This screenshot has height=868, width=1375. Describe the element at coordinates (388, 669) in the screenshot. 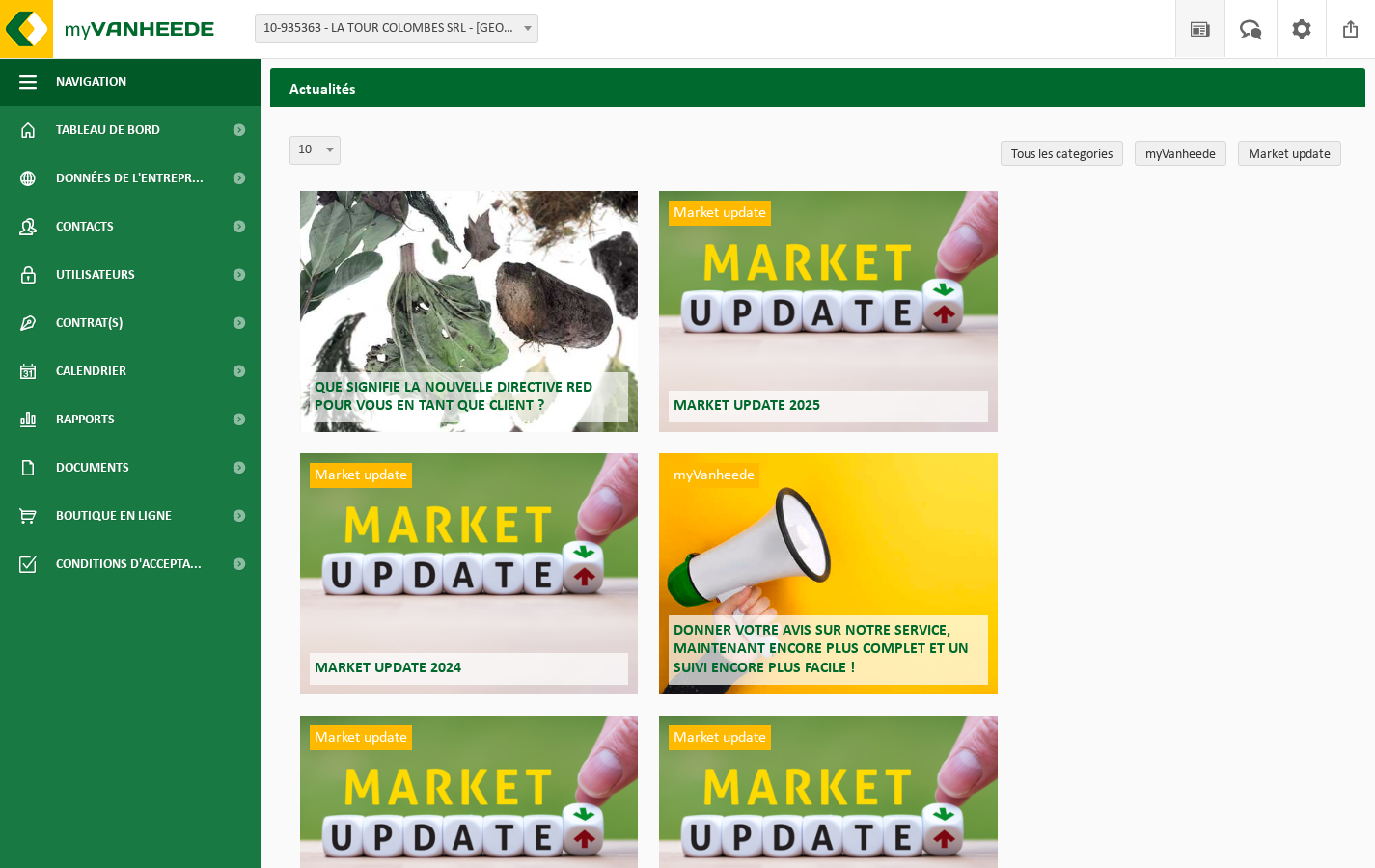

I see `span: Market update 2024` at that location.